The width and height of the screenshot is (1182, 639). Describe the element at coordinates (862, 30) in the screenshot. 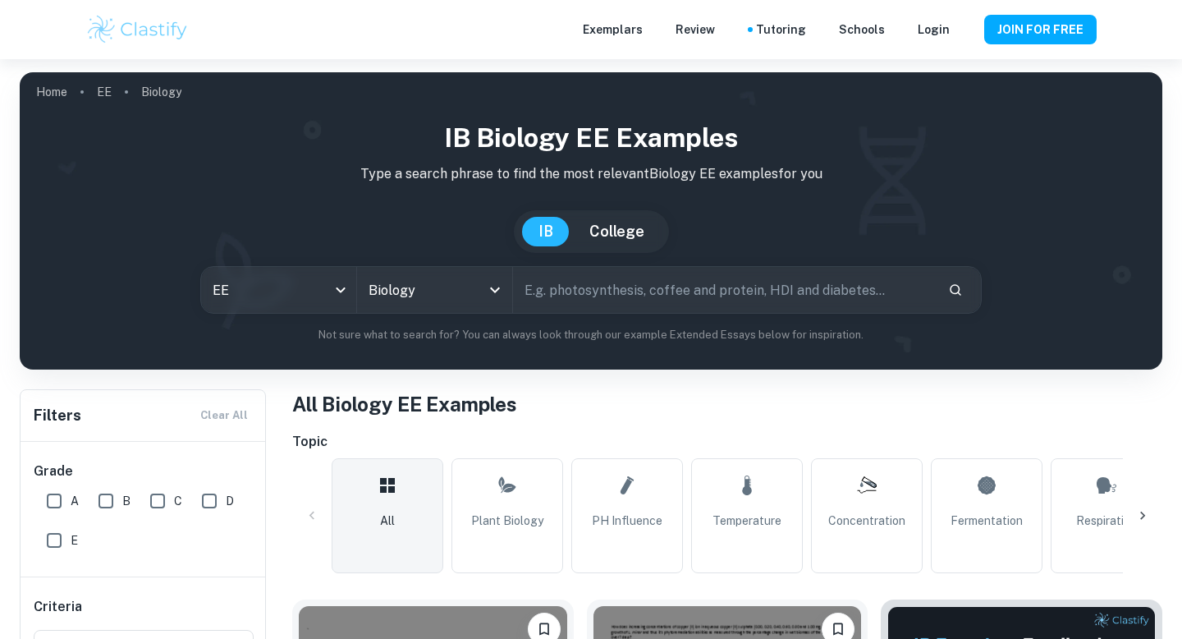

I see `div: Schools` at that location.